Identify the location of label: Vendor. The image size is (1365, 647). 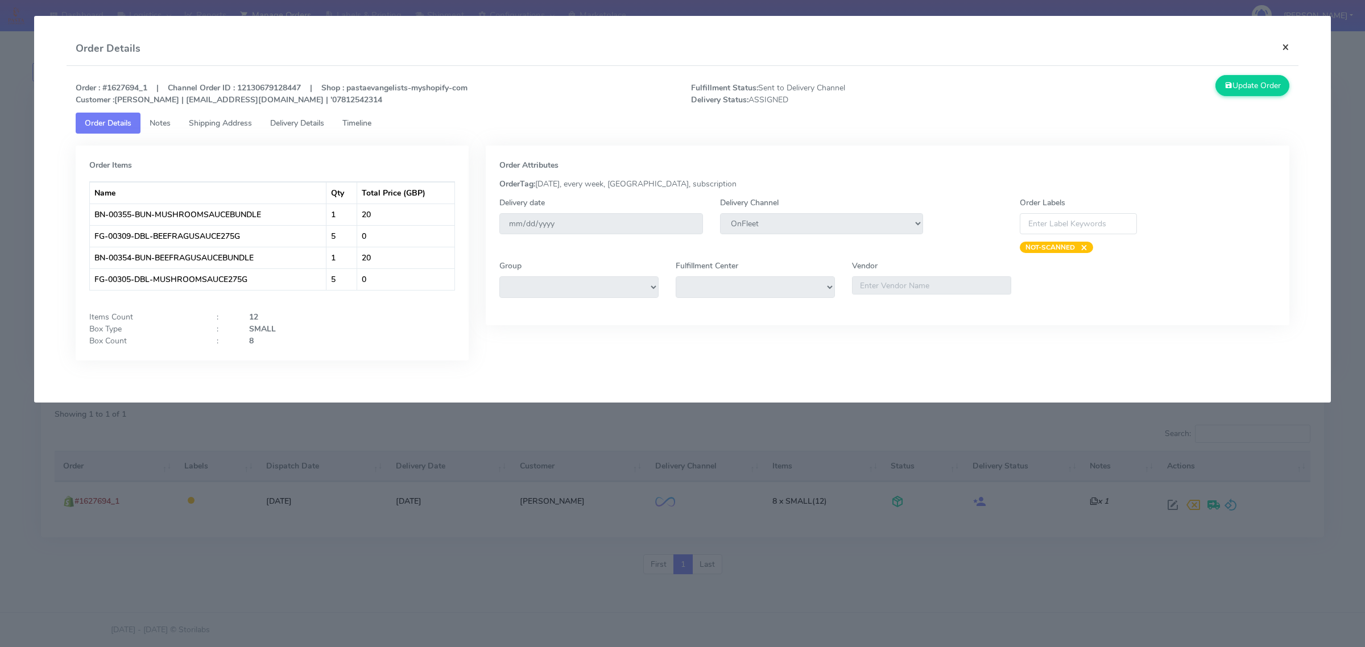
(864, 266).